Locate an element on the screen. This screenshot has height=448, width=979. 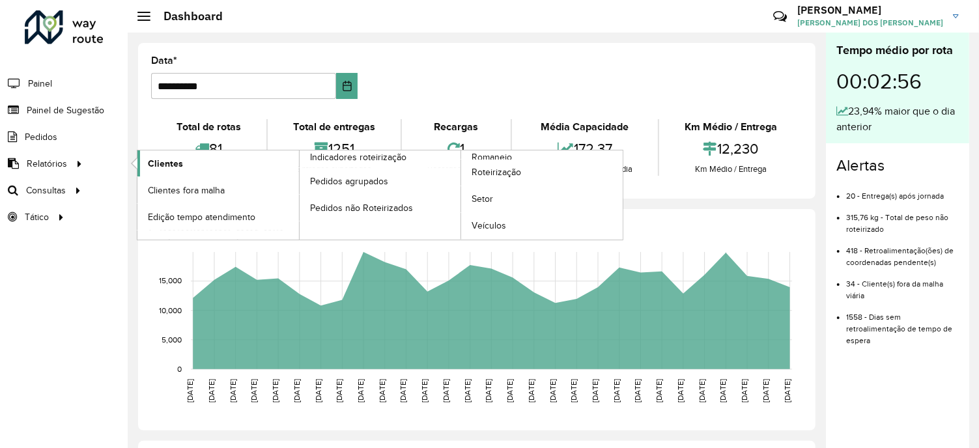
li: 1558 - Dias sem retroalimentação de tempo de espera is located at coordinates (902, 324).